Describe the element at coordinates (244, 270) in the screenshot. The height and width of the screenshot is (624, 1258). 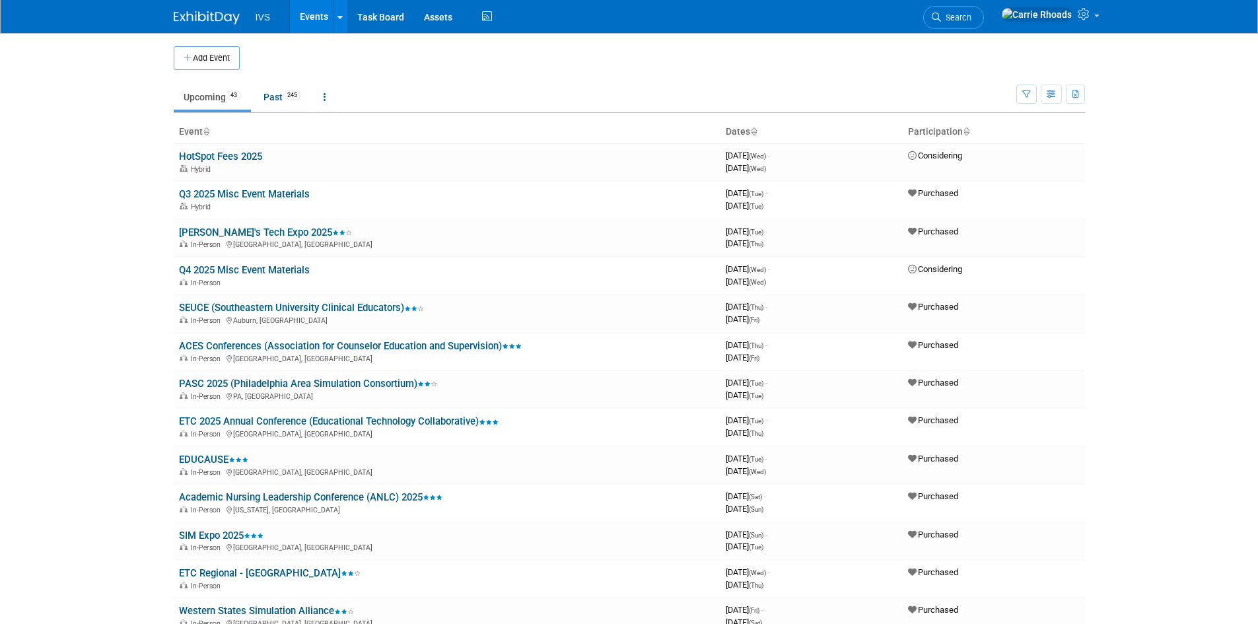
I see `a: Q4 2025 Misc Event Materials` at that location.